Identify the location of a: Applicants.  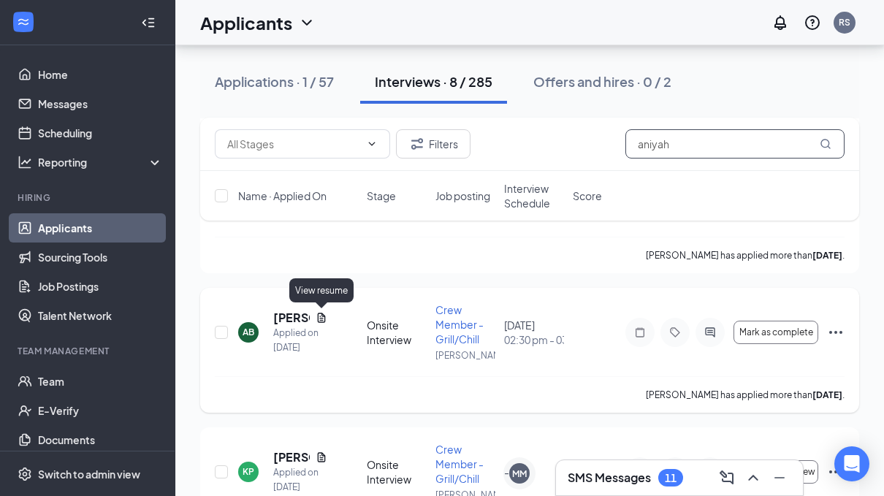
(100, 228).